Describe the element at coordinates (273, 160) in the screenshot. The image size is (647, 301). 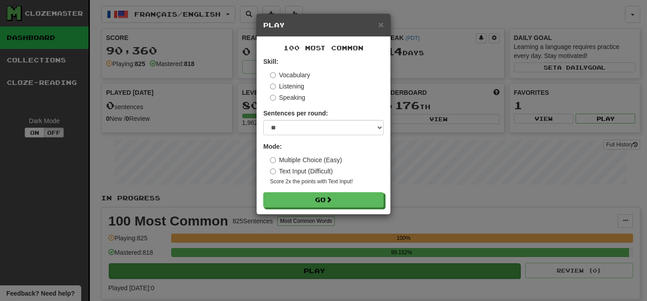
I see `input: Multiple Choice (Easy)` at that location.